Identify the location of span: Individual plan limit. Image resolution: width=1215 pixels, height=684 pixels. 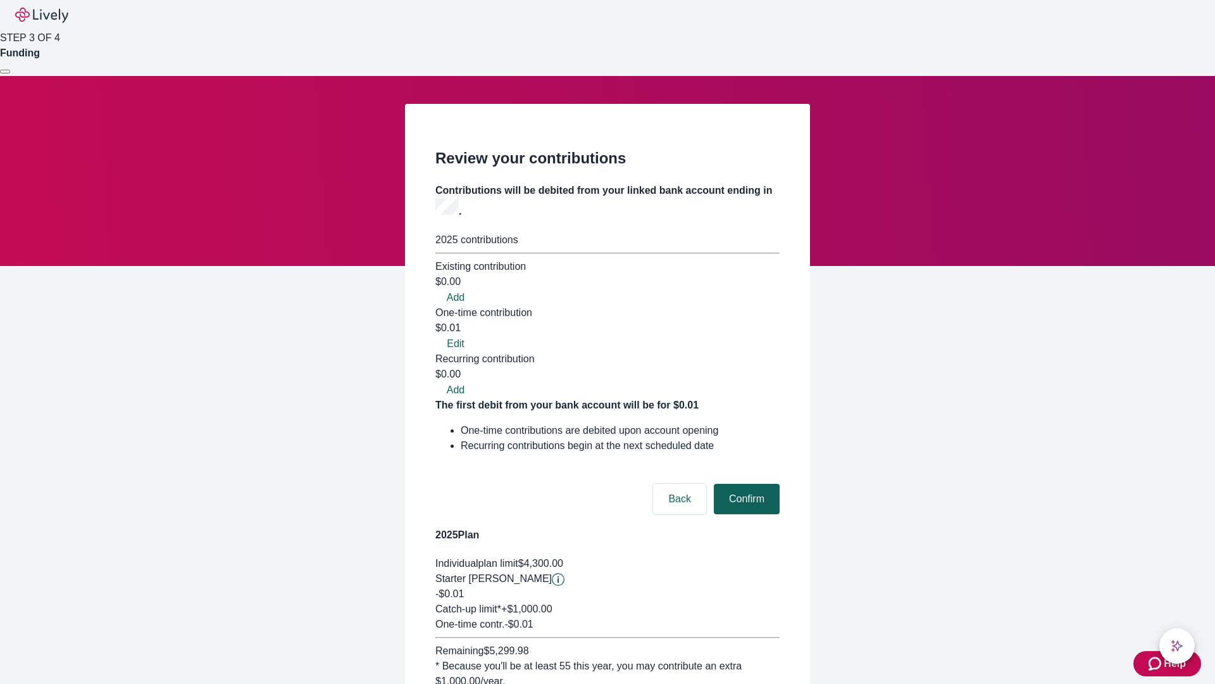
(477, 563).